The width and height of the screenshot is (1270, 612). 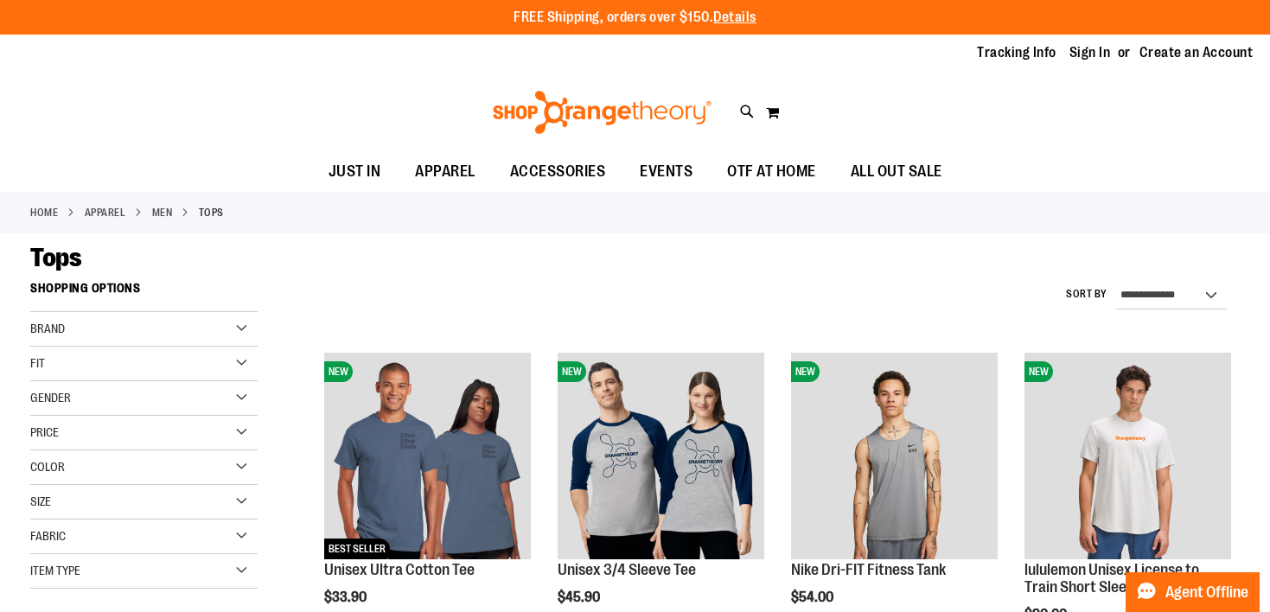 What do you see at coordinates (813, 597) in the screenshot?
I see `span: $54.00` at bounding box center [813, 597].